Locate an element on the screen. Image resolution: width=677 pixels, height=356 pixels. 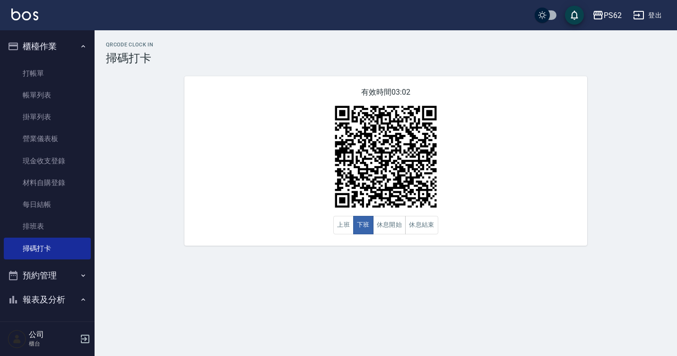
a: 掃碼打卡 is located at coordinates (47, 248).